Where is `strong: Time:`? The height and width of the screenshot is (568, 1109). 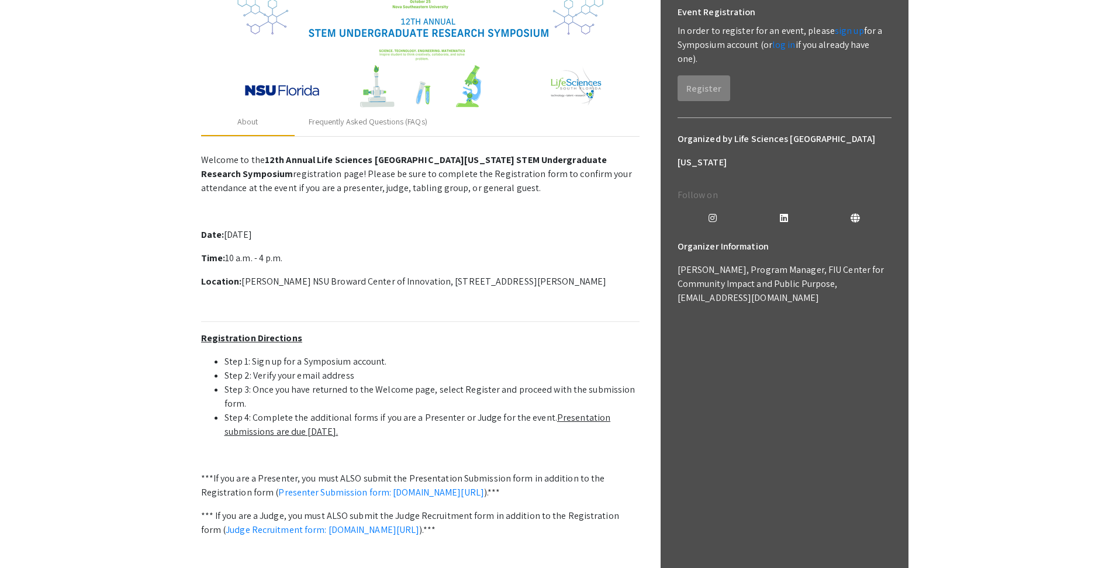 strong: Time: is located at coordinates (213, 258).